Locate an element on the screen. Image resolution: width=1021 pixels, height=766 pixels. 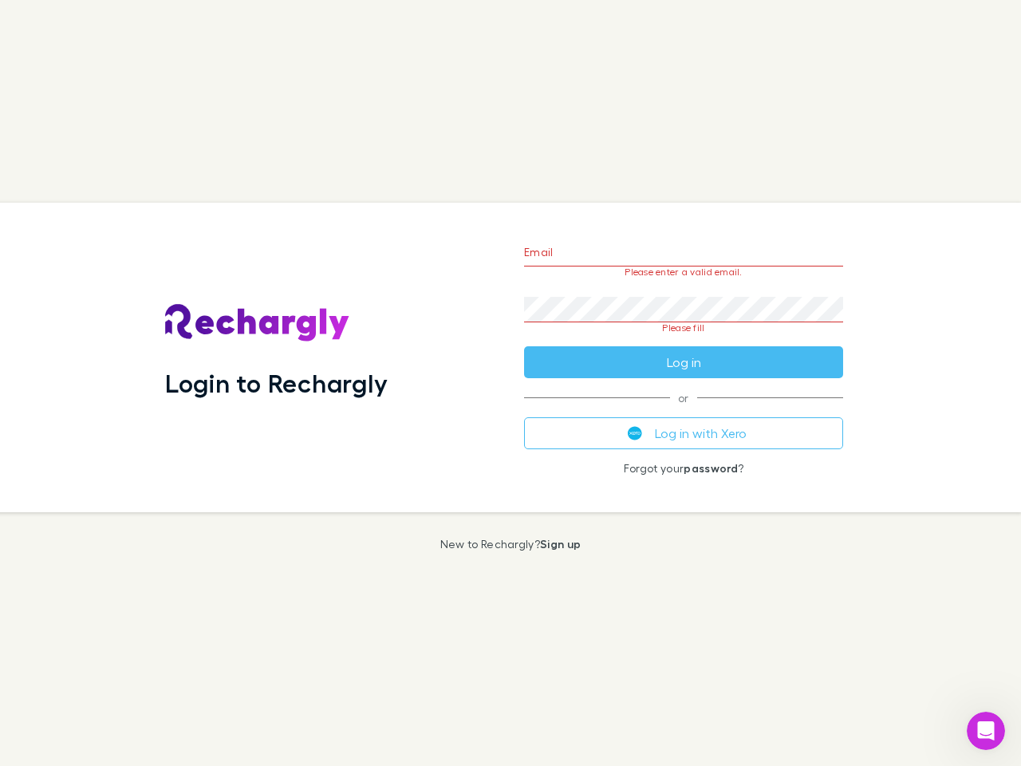
img: Rechargly's Logo is located at coordinates (258, 323).